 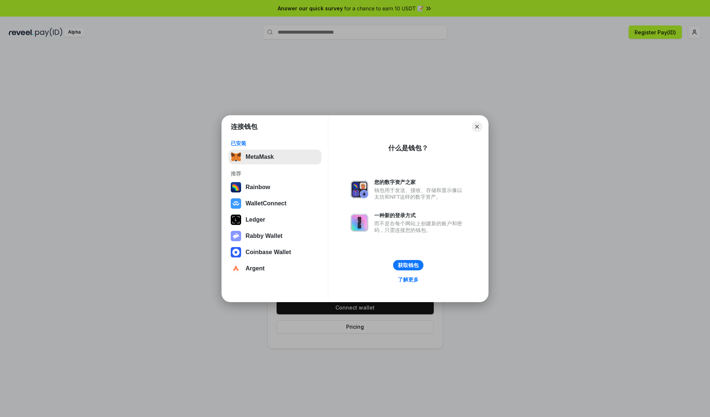 I want to click on div: Rainbow, so click(x=258, y=187).